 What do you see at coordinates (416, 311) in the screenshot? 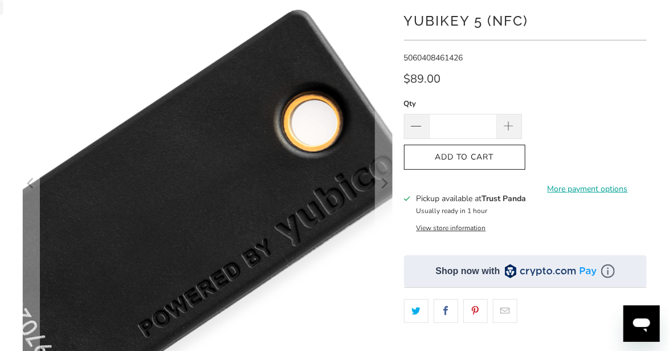
I see `a: Share this on Twitter` at bounding box center [416, 311].